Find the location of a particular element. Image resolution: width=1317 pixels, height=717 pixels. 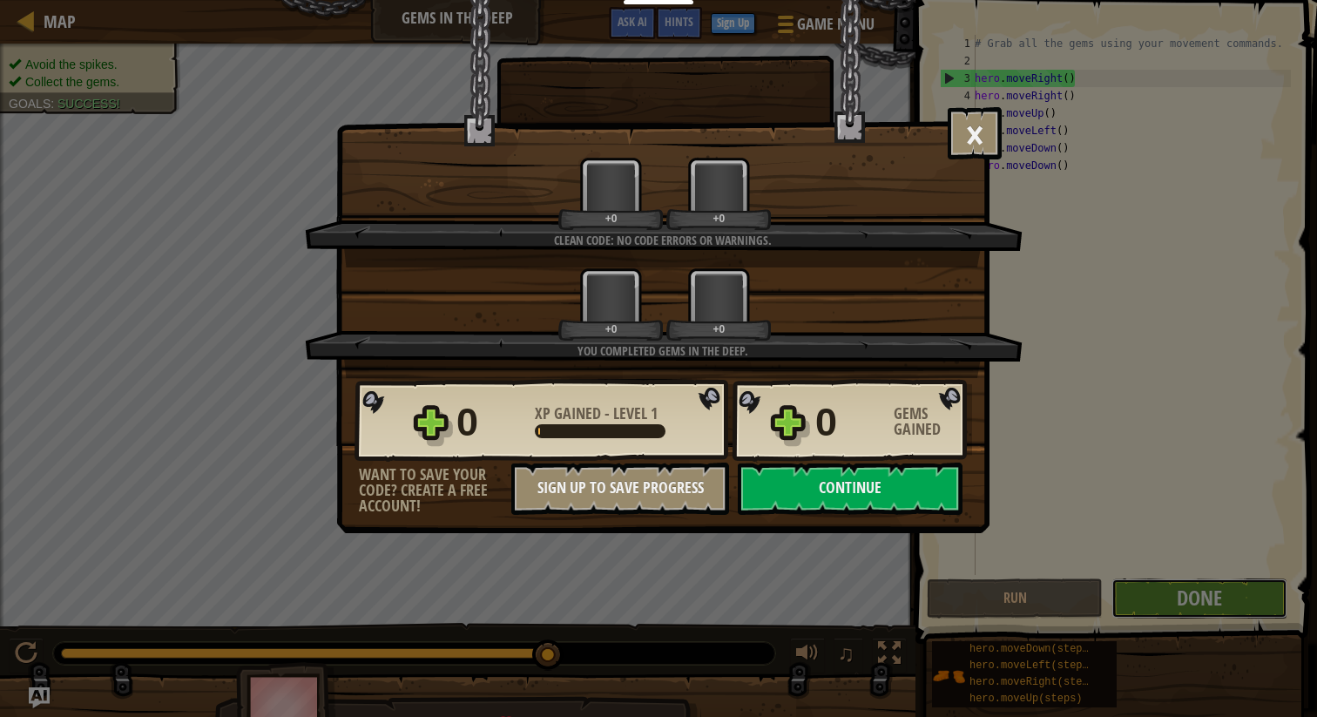

div: You completed Gems in the Deep. is located at coordinates (662, 351).